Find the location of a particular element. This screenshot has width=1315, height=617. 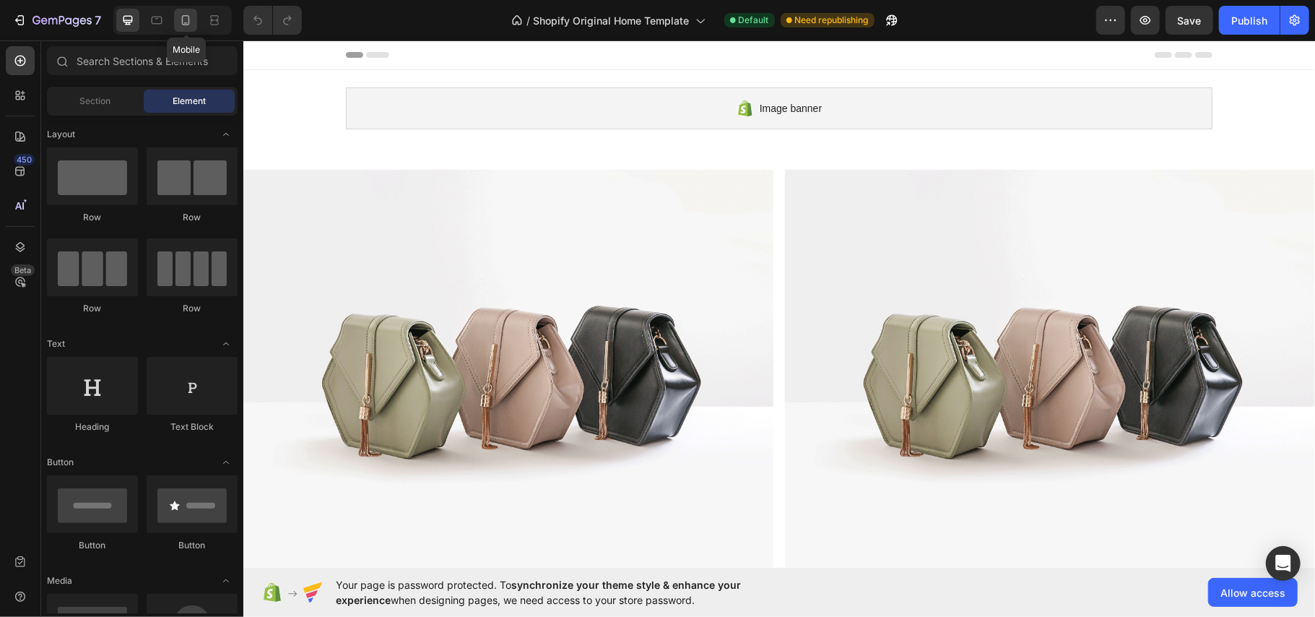

div: Publish is located at coordinates (1249, 20).